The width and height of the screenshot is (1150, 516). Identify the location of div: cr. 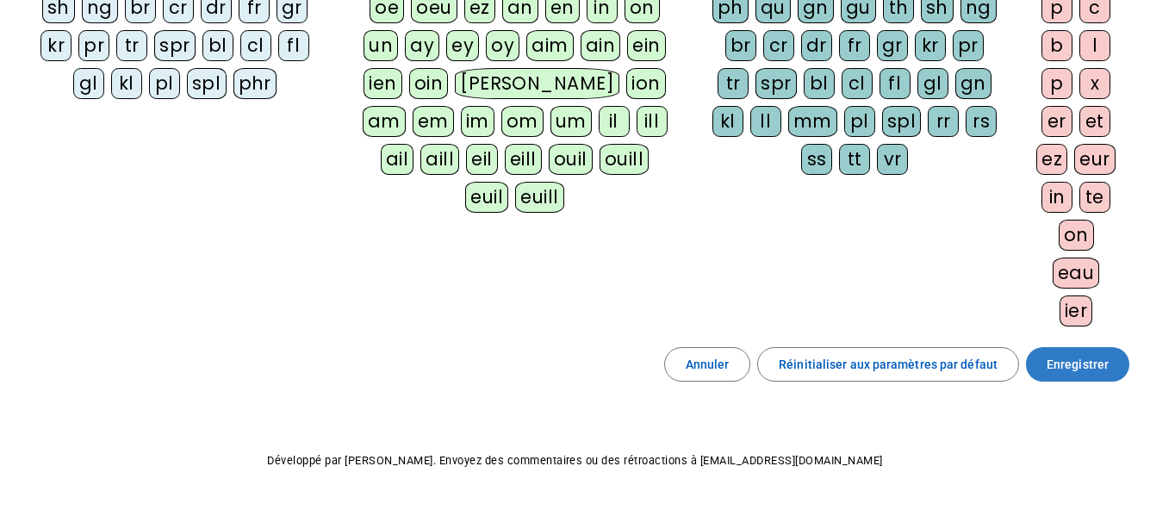
(779, 46).